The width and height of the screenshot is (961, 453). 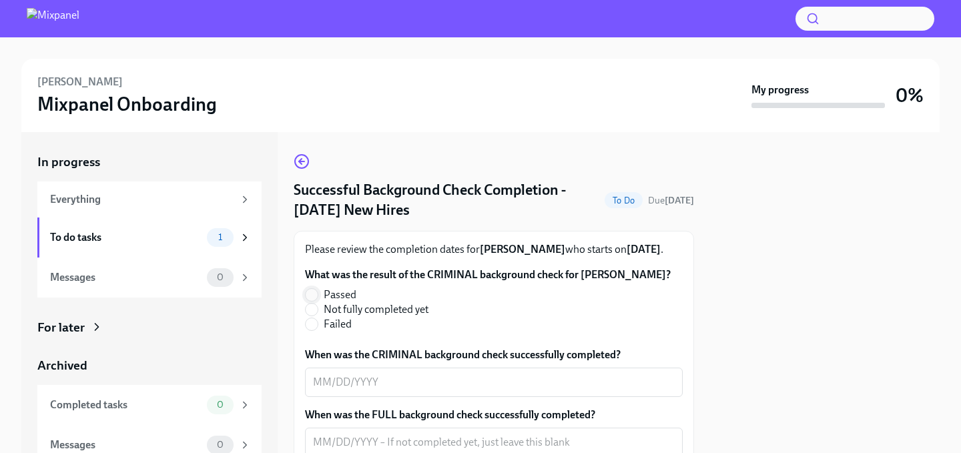 What do you see at coordinates (780, 90) in the screenshot?
I see `strong: My progress` at bounding box center [780, 90].